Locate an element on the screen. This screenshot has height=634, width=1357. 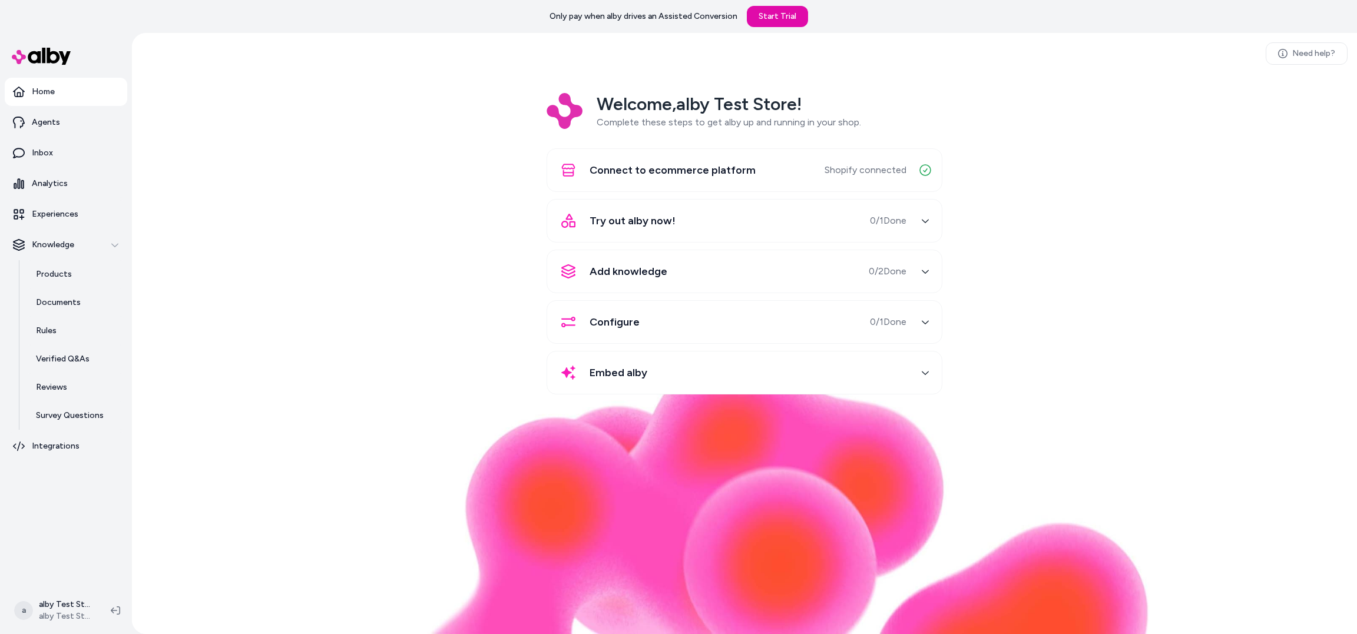
button: Knowledge is located at coordinates (66, 245).